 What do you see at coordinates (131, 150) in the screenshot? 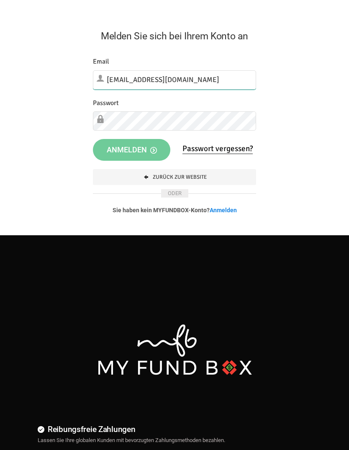
I see `button: Anmelden` at bounding box center [131, 150].